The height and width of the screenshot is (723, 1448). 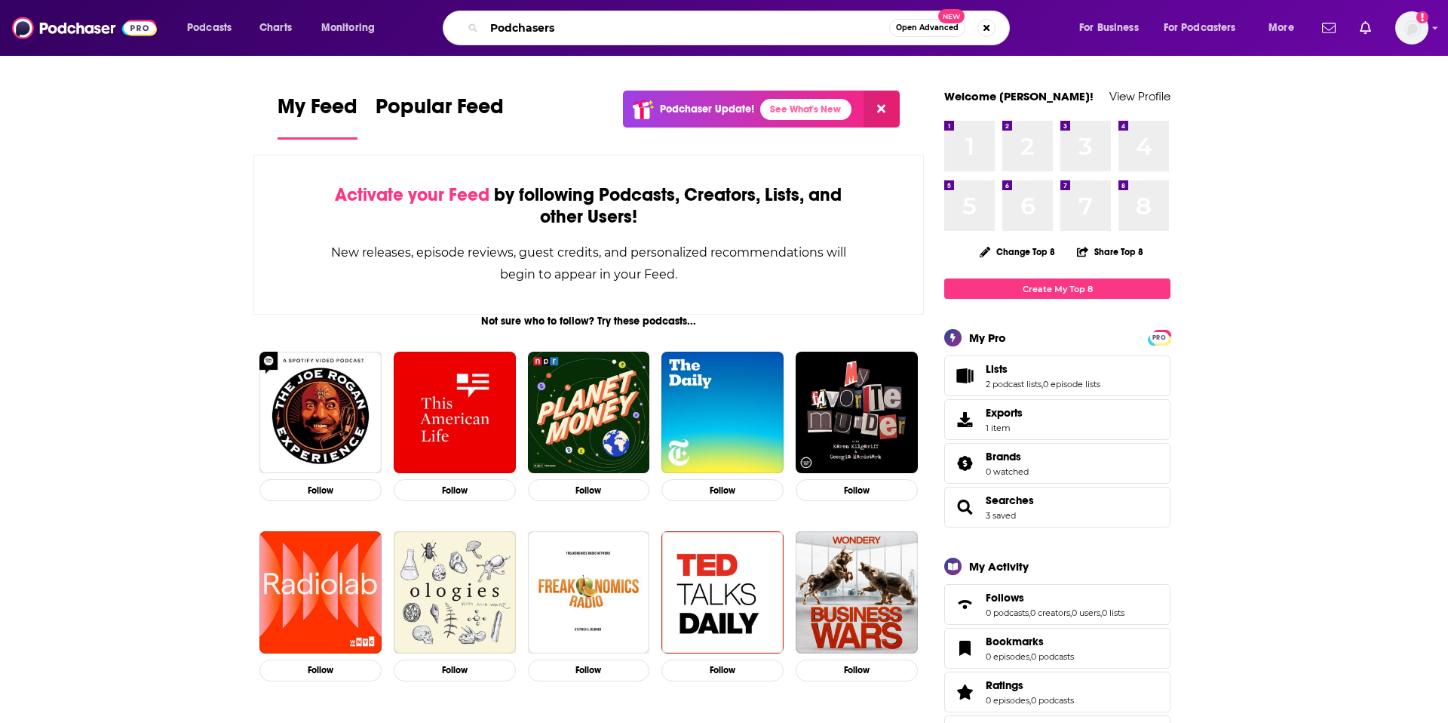 I want to click on img: The Joe Rogan Experience, so click(x=321, y=413).